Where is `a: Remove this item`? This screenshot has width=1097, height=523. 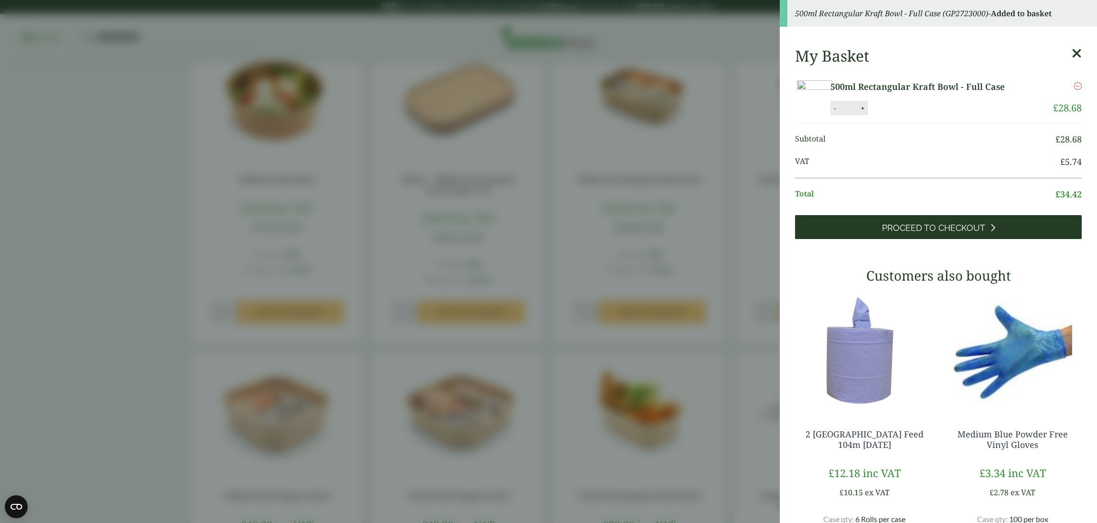
a: Remove this item is located at coordinates (1078, 86).